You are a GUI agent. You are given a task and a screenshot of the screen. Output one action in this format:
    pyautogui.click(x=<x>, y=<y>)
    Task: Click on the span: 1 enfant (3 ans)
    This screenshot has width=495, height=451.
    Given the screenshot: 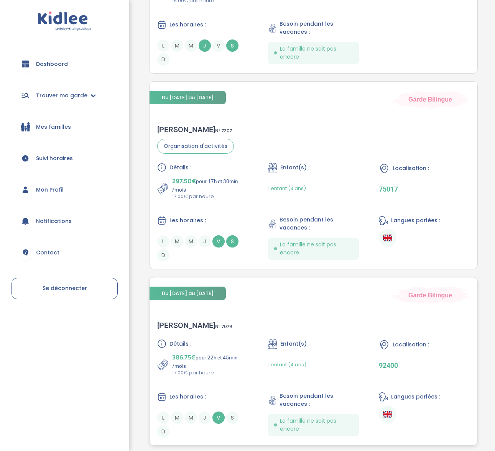 What is the action you would take?
    pyautogui.click(x=287, y=188)
    